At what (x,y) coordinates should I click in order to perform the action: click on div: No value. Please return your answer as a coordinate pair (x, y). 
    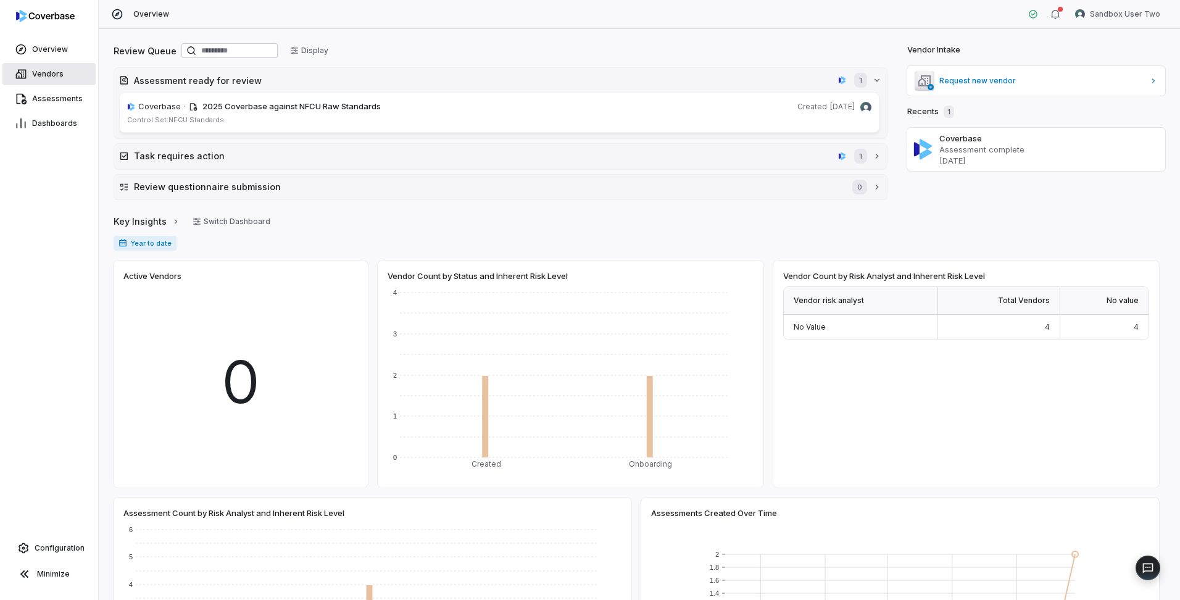
    Looking at the image, I should click on (1104, 300).